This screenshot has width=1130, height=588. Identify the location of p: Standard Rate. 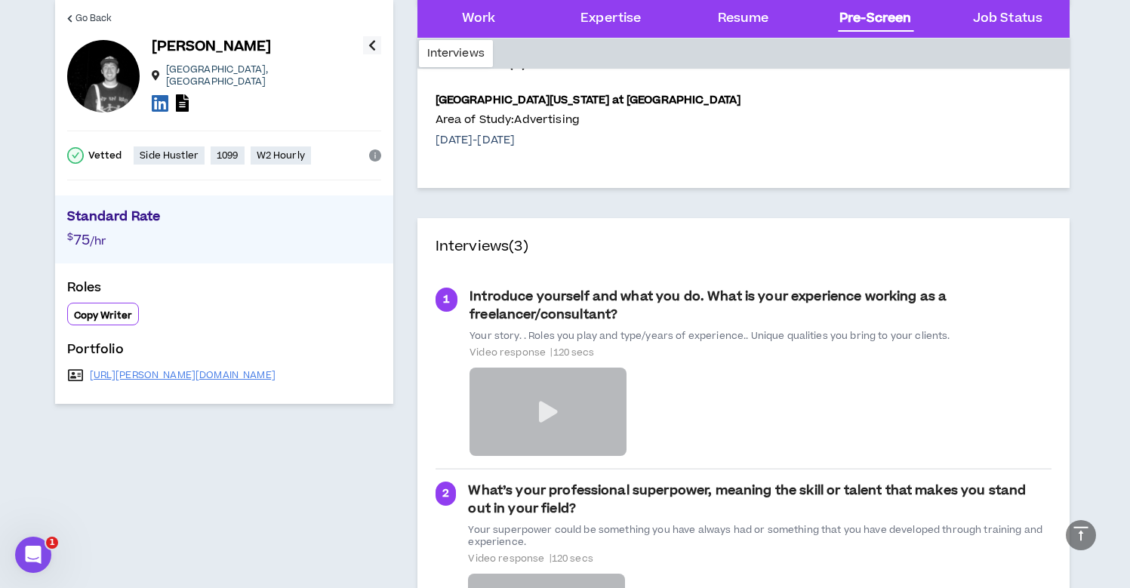
(224, 219).